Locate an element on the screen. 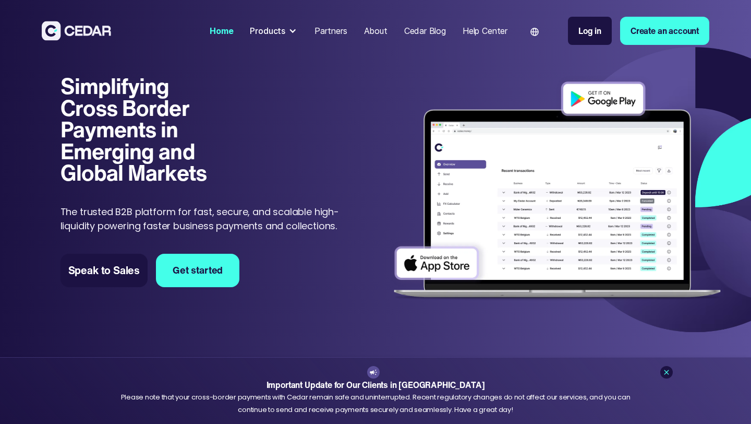  a: Help Center is located at coordinates (485, 31).